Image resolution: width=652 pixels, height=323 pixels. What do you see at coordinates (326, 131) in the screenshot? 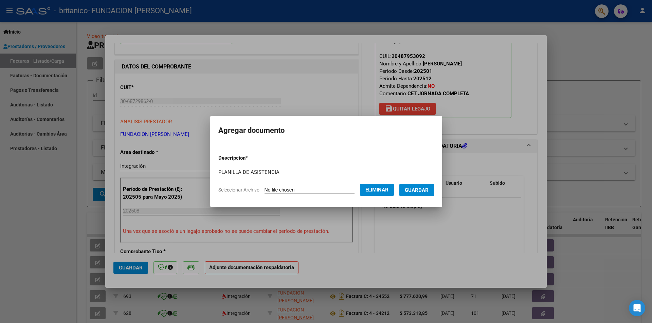
I see `h2: Agregar documento` at bounding box center [326, 131].